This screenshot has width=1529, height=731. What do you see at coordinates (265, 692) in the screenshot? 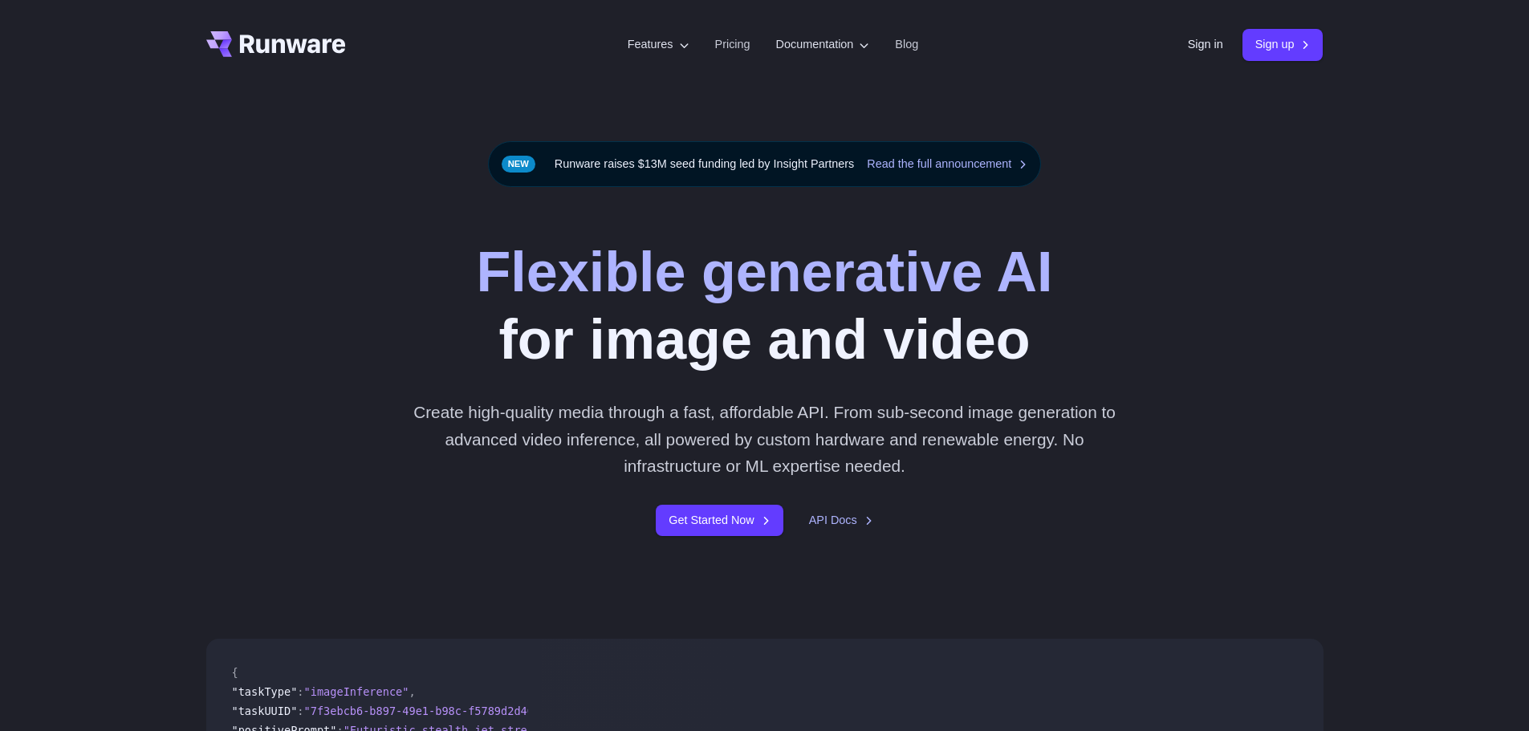
I see `span: "taskType"` at bounding box center [265, 692].